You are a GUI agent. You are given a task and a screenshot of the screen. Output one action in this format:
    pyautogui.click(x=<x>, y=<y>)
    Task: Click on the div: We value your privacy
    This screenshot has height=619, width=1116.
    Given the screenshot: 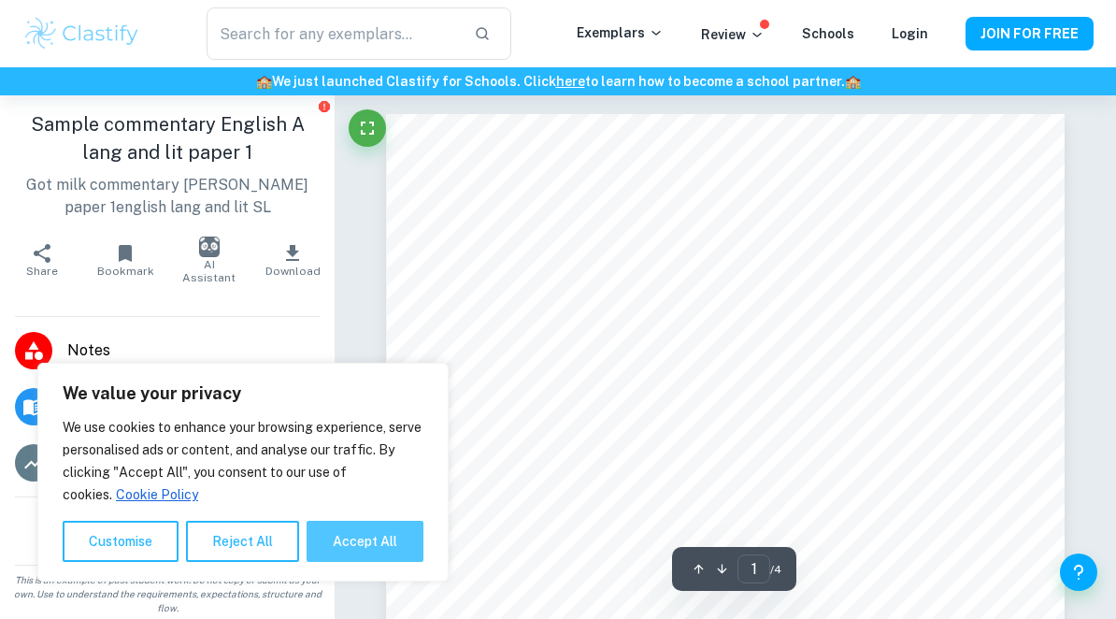 What is the action you would take?
    pyautogui.click(x=243, y=472)
    